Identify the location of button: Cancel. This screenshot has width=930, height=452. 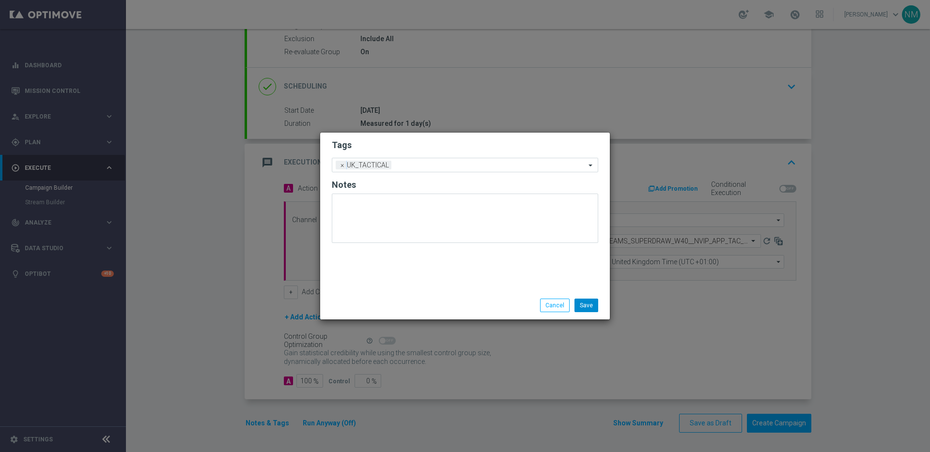
(555, 306).